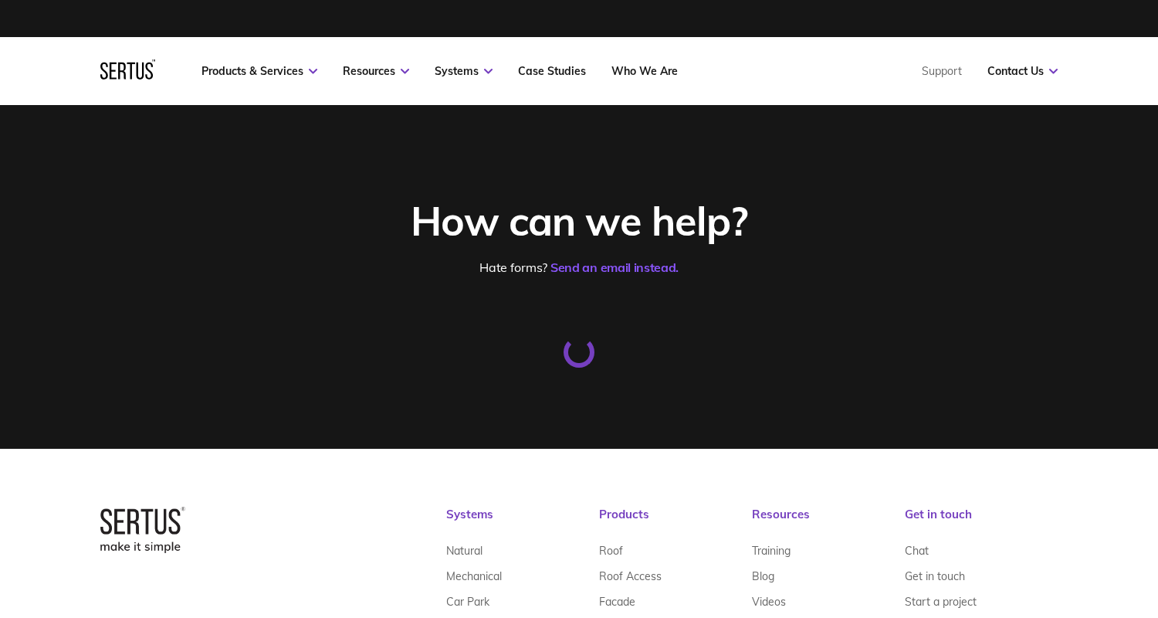 The width and height of the screenshot is (1158, 618). What do you see at coordinates (982, 522) in the screenshot?
I see `div: Get in touch` at bounding box center [982, 522].